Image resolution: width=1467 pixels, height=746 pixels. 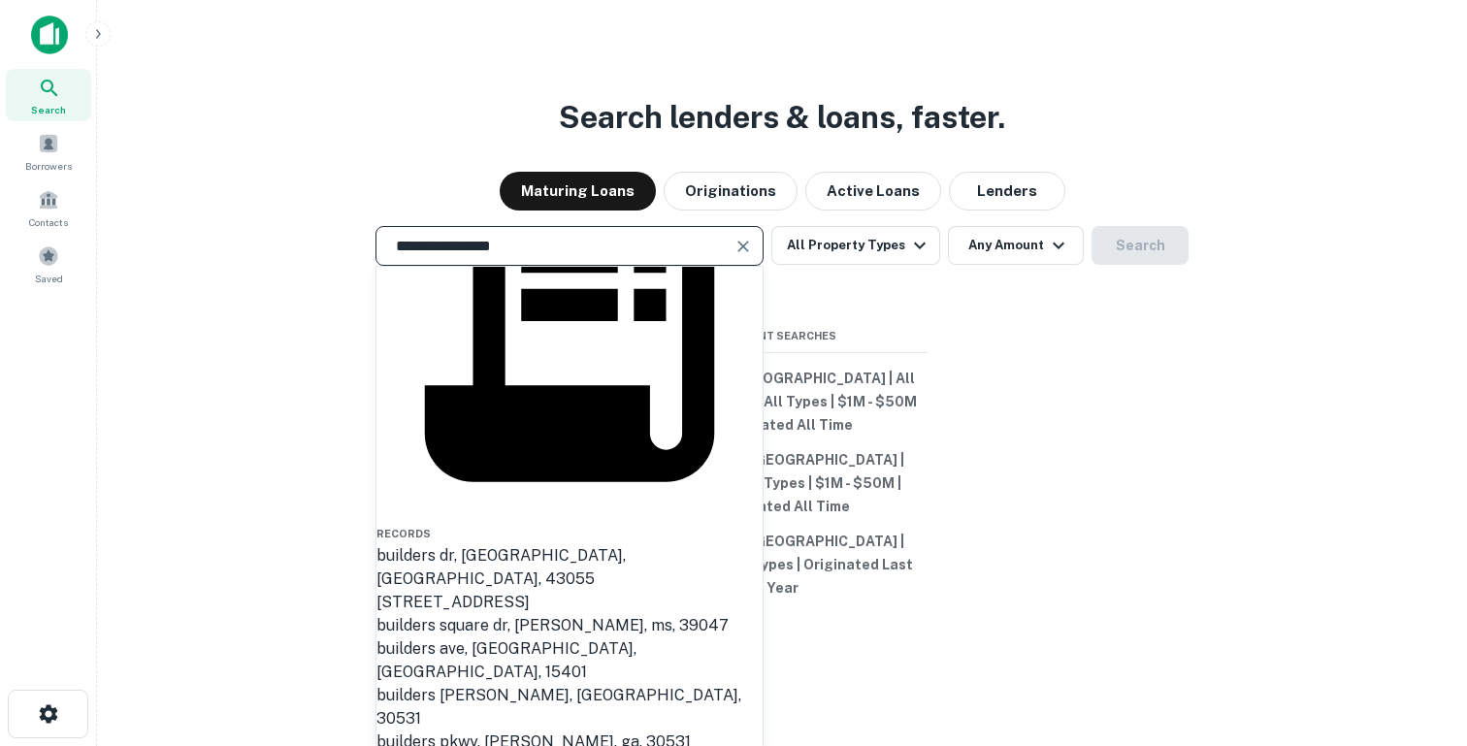 I want to click on button: Maturing Loans, so click(x=577, y=191).